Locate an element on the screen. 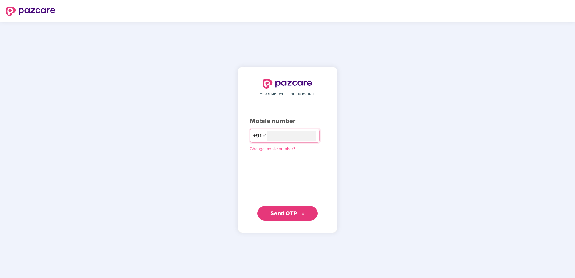 The height and width of the screenshot is (278, 575). a: Change mobile number? is located at coordinates (272, 149).